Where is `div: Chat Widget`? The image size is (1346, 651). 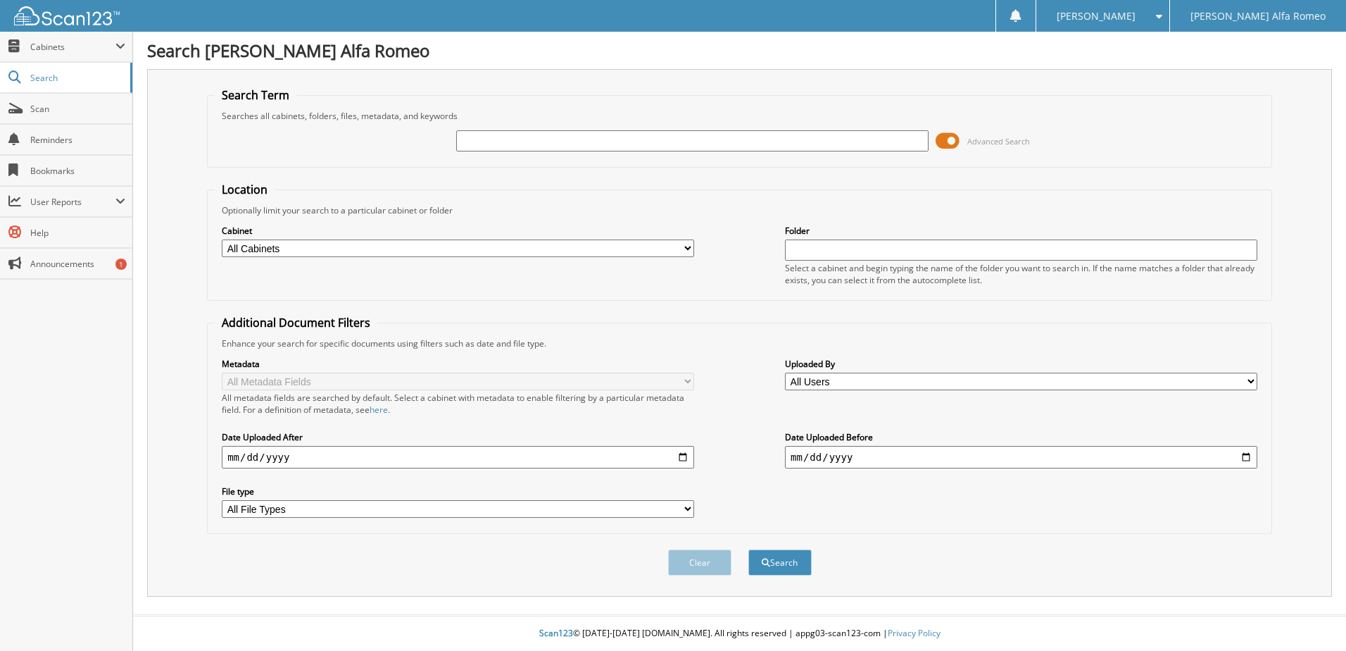
div: Chat Widget is located at coordinates (1311, 617).